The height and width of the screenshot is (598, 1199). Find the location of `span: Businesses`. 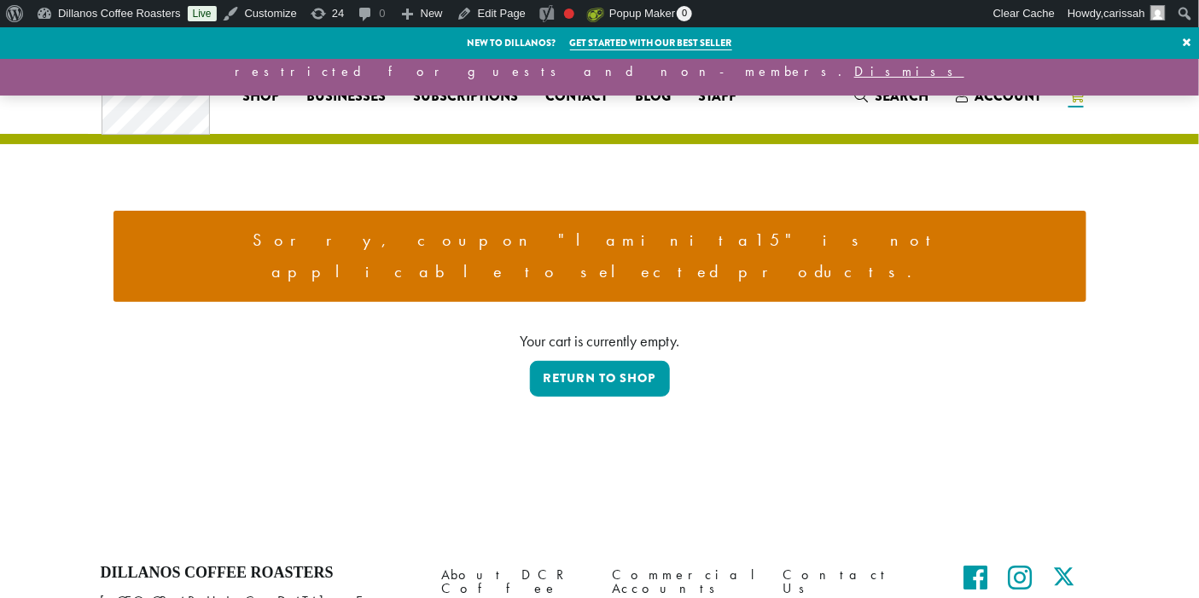

span: Businesses is located at coordinates (346, 96).